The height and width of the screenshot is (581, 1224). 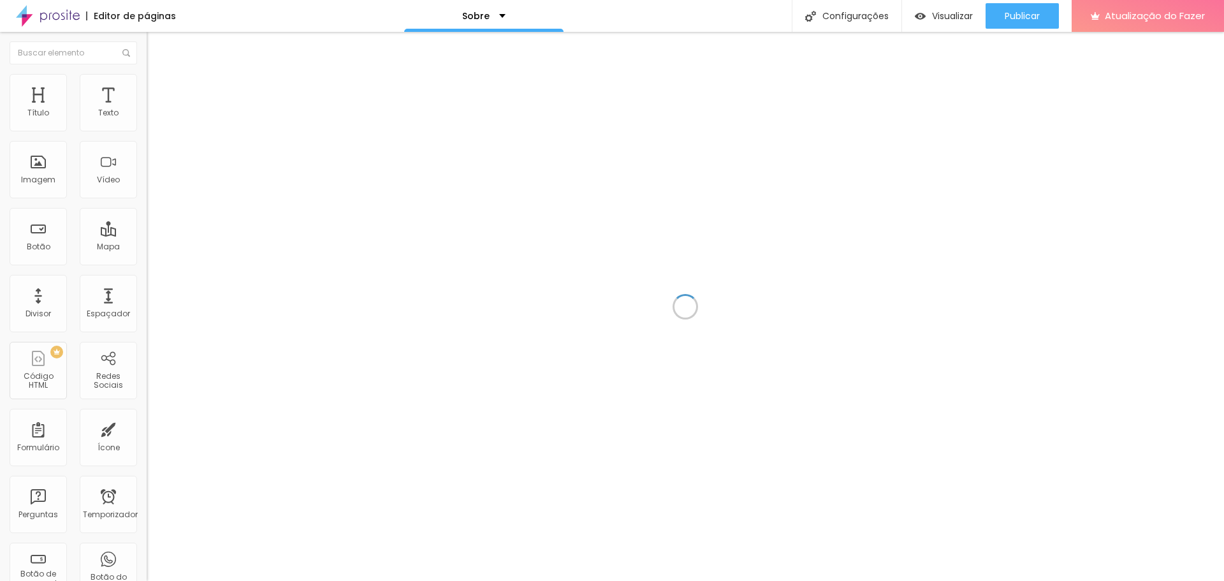 What do you see at coordinates (38, 112) in the screenshot?
I see `font: Título` at bounding box center [38, 112].